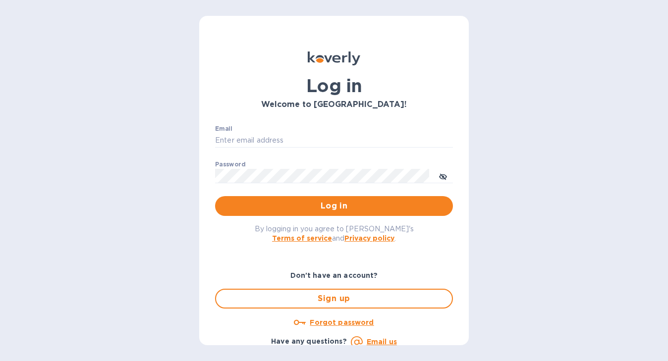 The width and height of the screenshot is (668, 361). I want to click on span: Sign up, so click(334, 299).